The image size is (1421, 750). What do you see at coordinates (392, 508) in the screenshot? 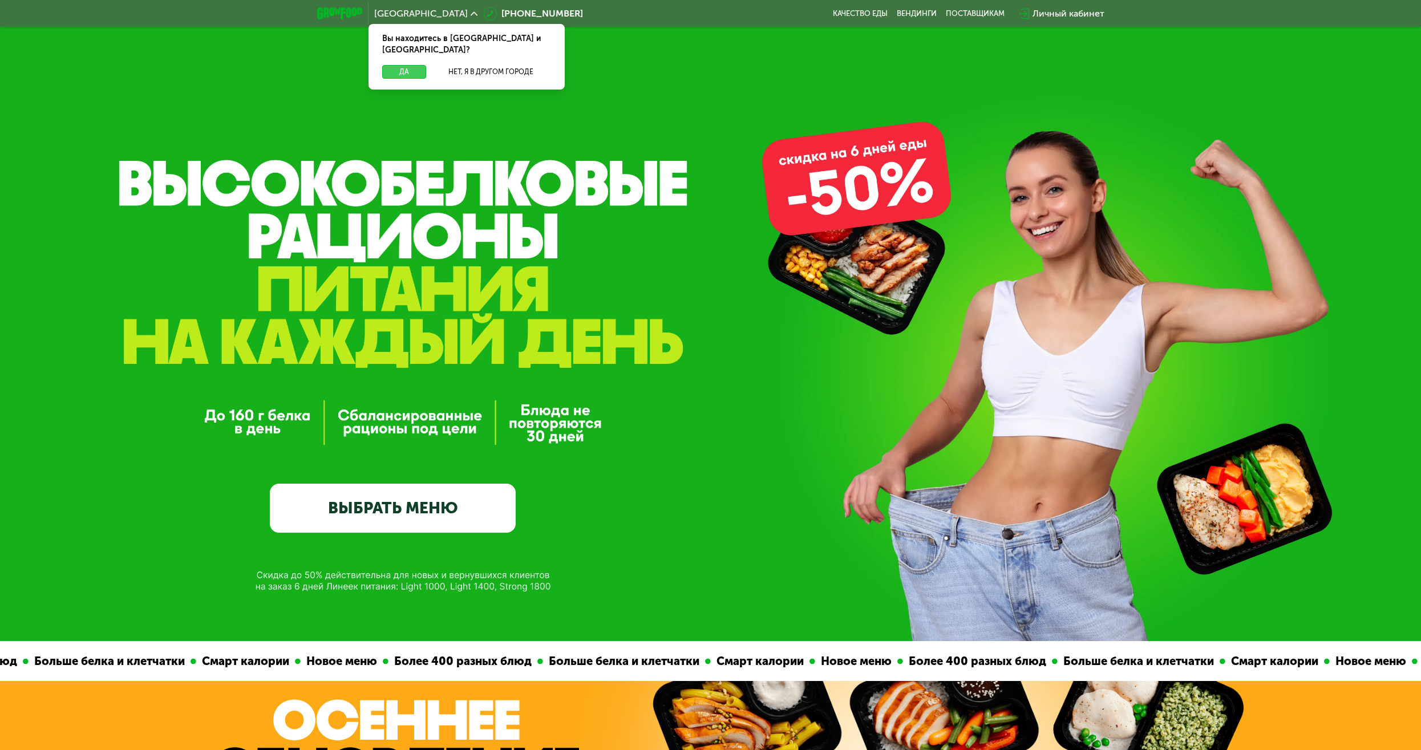
I see `a: ВЫБРАТЬ МЕНЮ` at bounding box center [392, 508].